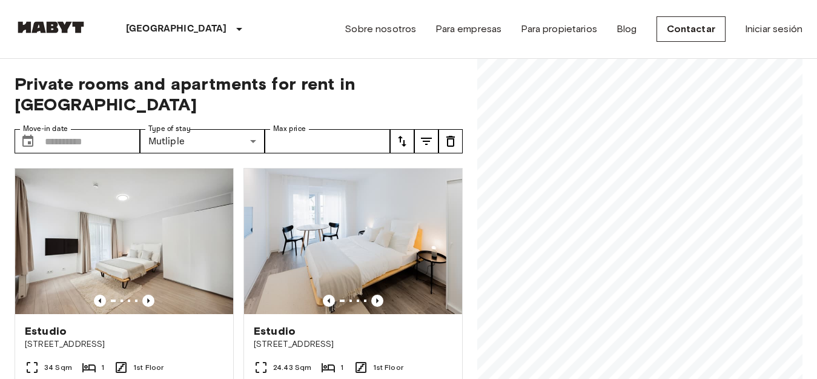 This screenshot has width=817, height=379. What do you see at coordinates (124, 241) in the screenshot?
I see `img: Marketing picture of unit DE-04-070-006-01` at bounding box center [124, 241].